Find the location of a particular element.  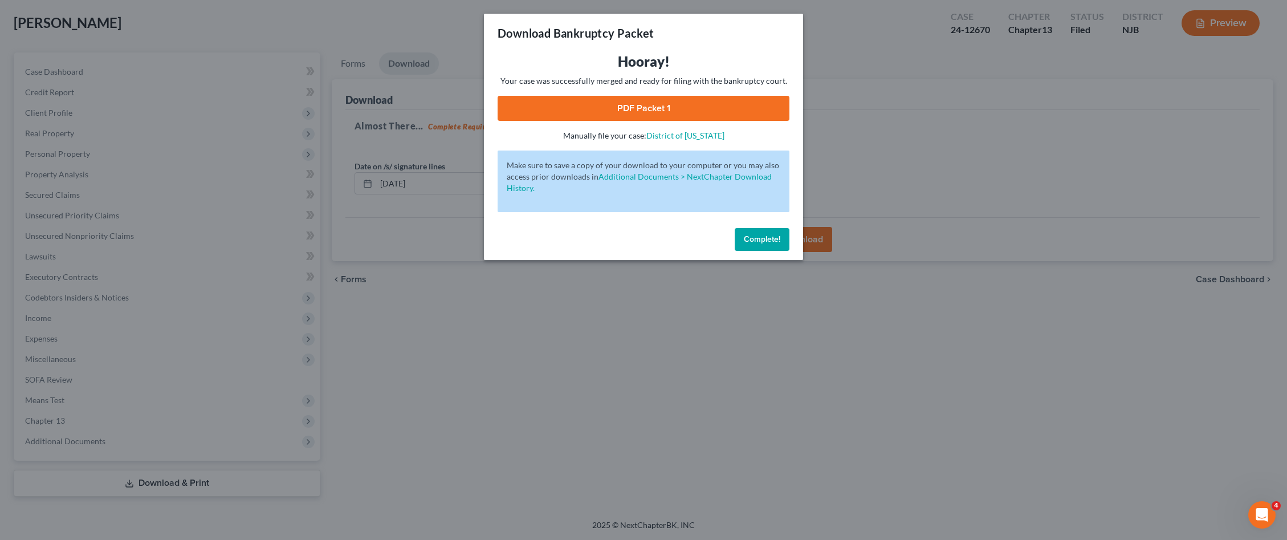

h3: Download Bankruptcy Packet is located at coordinates (576, 33).